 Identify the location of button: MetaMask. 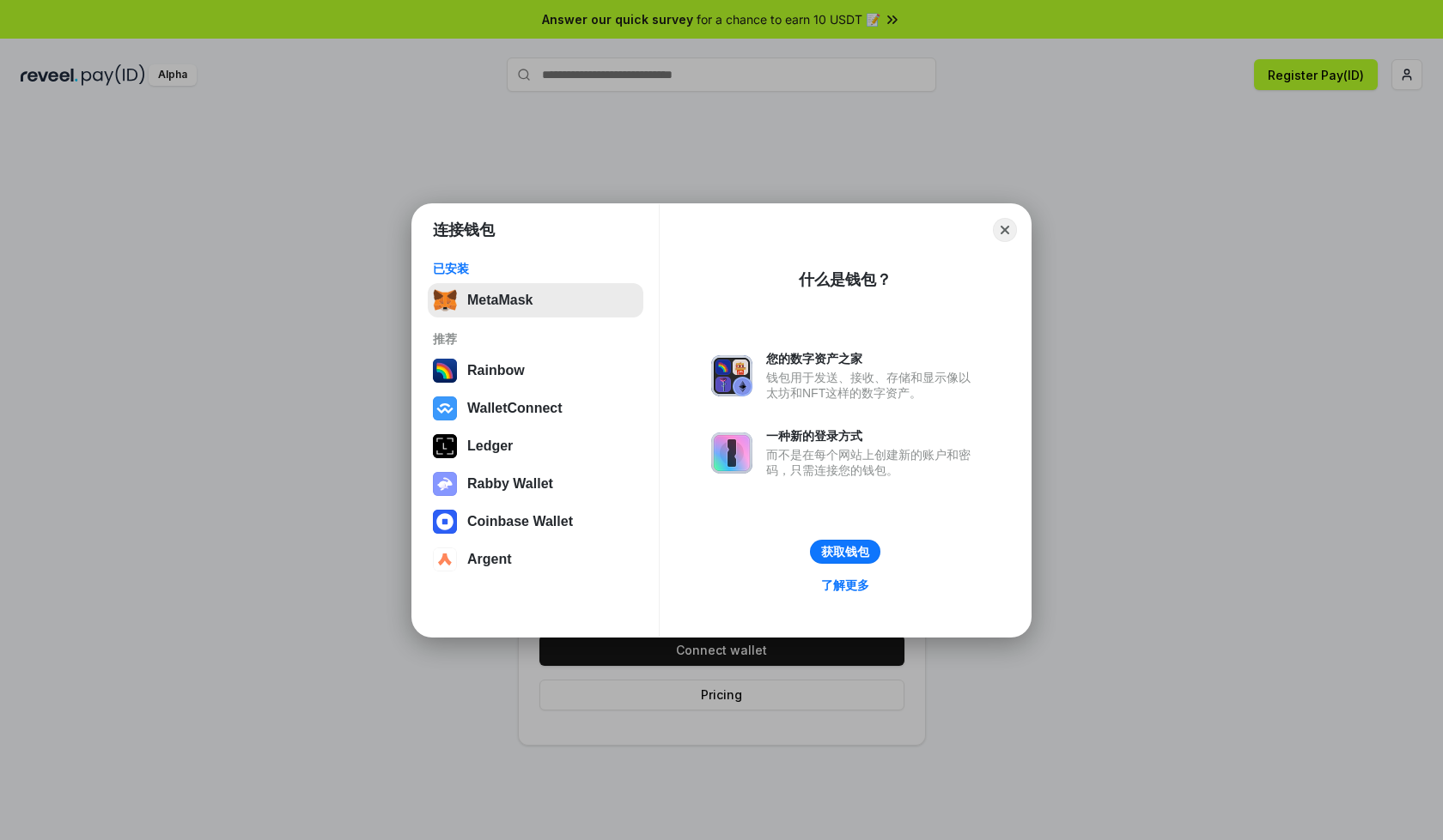
(535, 301).